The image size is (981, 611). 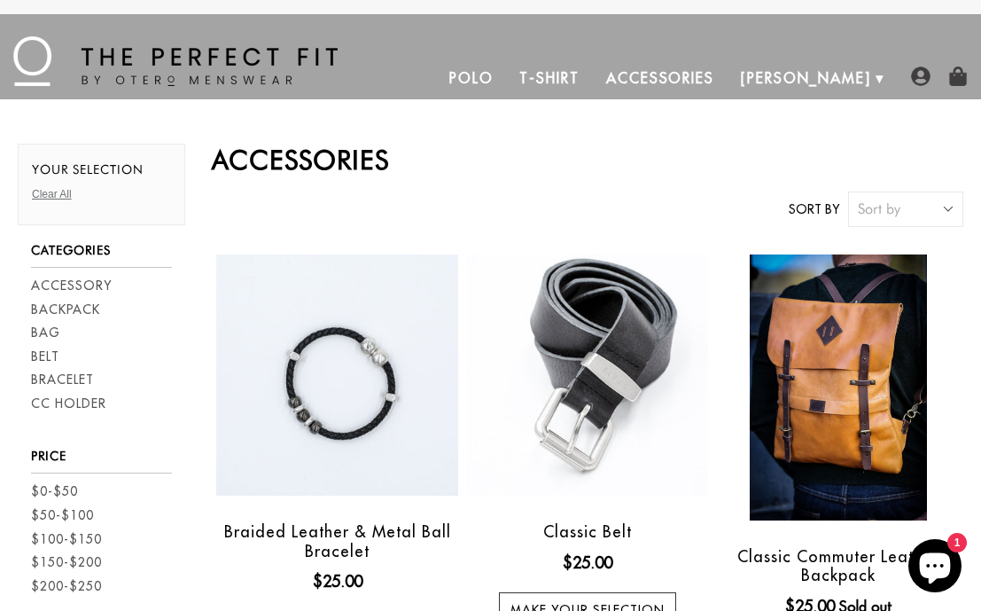 I want to click on img: otero menswear classic black leather belt, so click(x=588, y=375).